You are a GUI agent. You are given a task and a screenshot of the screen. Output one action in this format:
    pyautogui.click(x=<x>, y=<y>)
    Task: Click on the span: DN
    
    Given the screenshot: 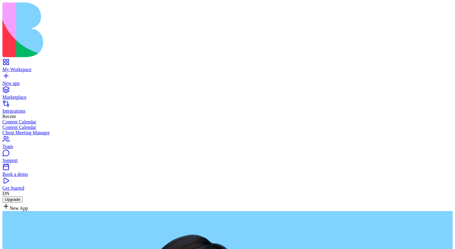 What is the action you would take?
    pyautogui.click(x=6, y=193)
    